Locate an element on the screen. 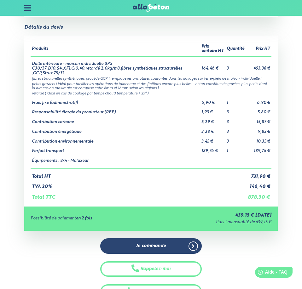 The image size is (302, 289). td: petits graviers ( idéal pour faciliter les opérations de talochage et des finitions encore plus b... is located at coordinates (151, 86).